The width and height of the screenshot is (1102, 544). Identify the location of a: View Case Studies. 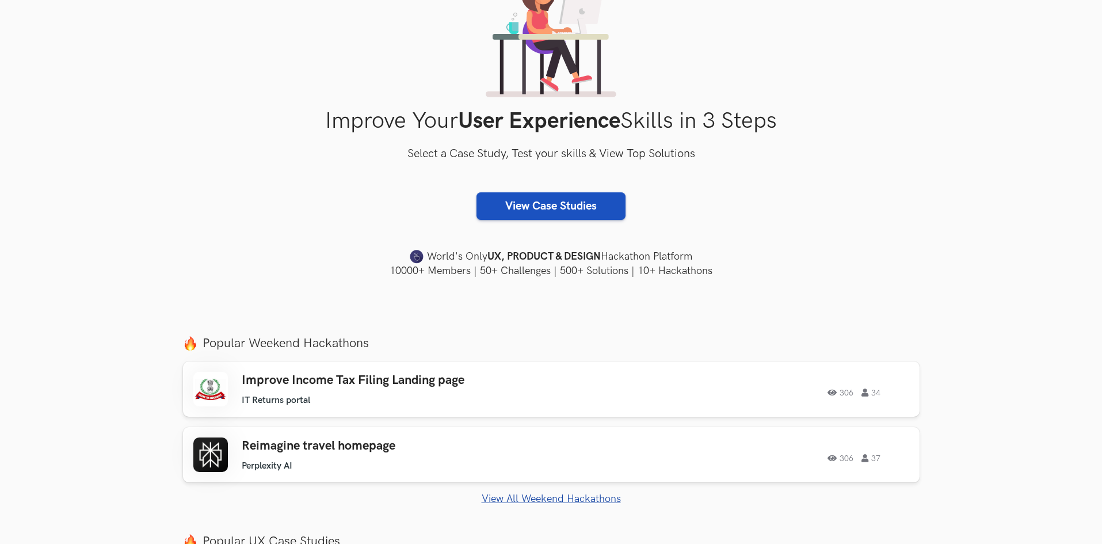
(550, 206).